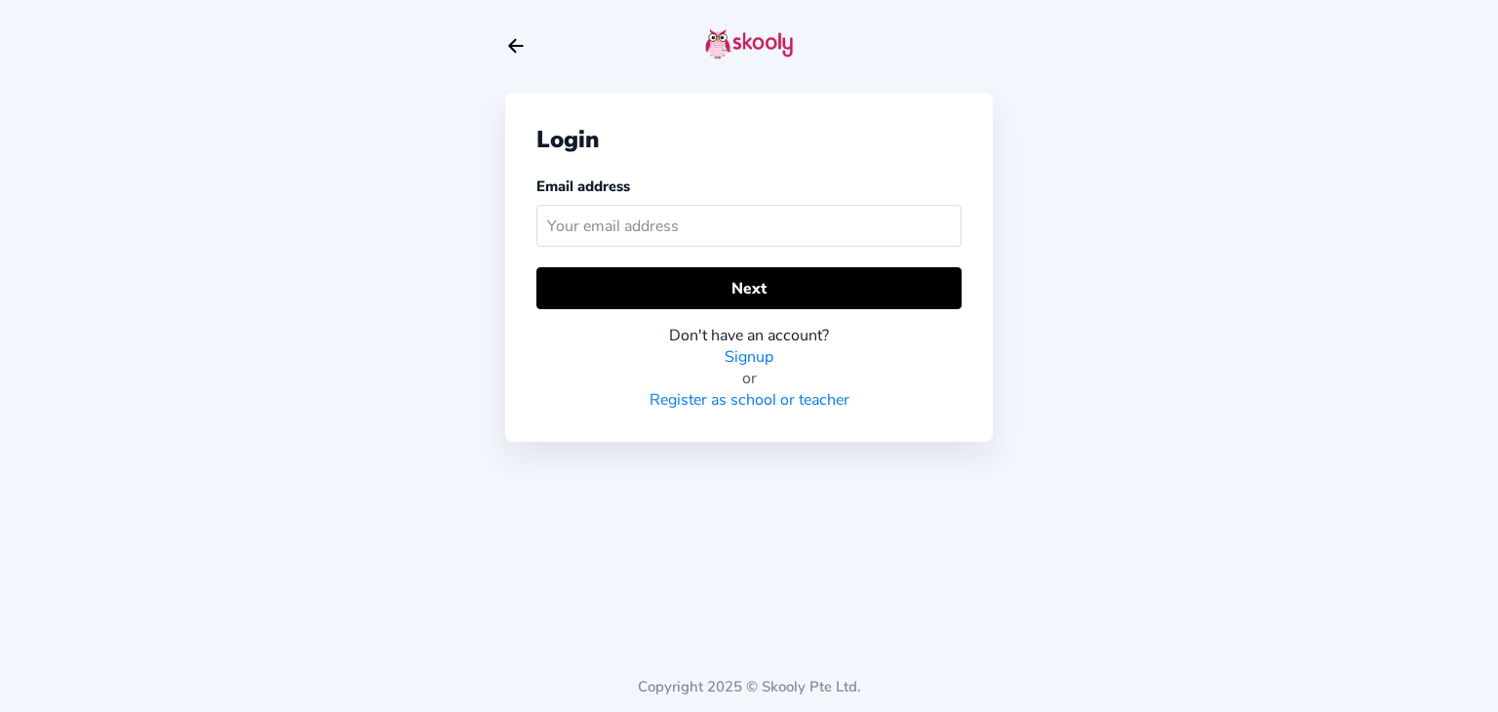  I want to click on input: Your email address, so click(749, 225).